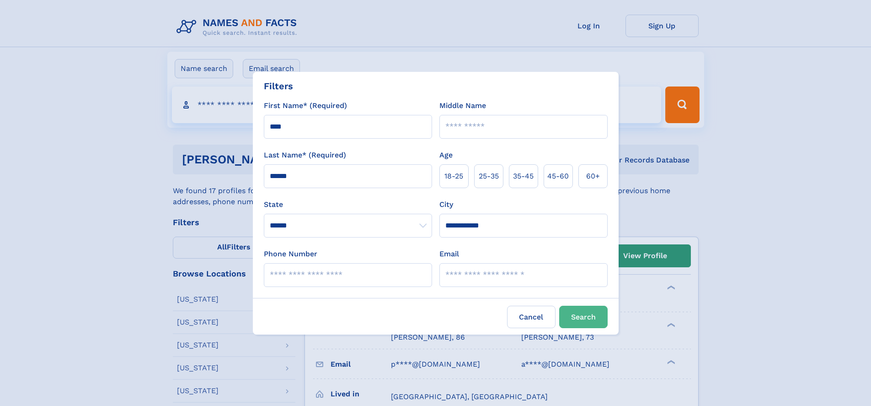 The image size is (871, 406). I want to click on label: Phone Number, so click(290, 254).